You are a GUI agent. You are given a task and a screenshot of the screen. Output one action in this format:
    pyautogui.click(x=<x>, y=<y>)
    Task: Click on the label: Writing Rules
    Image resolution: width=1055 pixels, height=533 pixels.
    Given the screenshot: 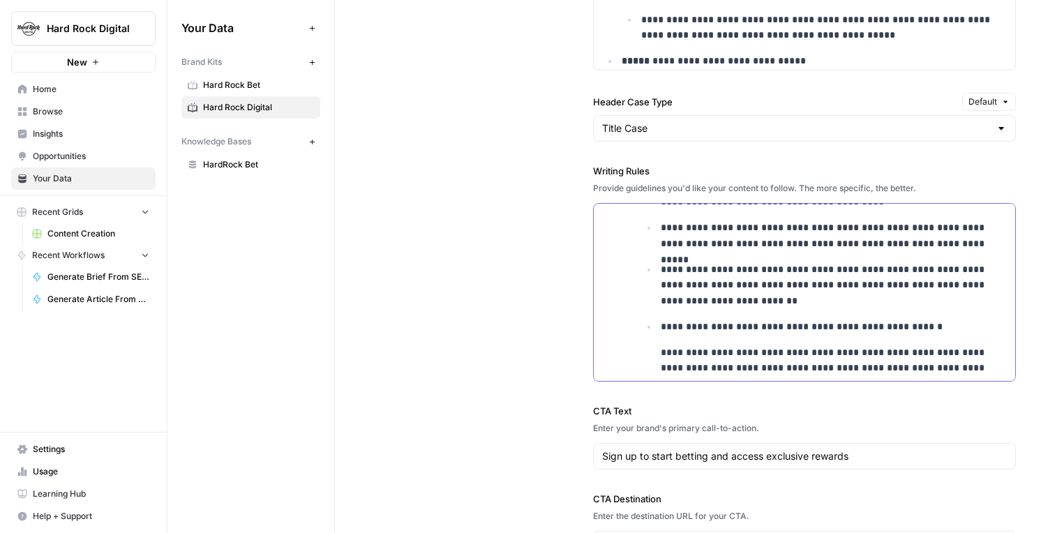 What is the action you would take?
    pyautogui.click(x=804, y=171)
    